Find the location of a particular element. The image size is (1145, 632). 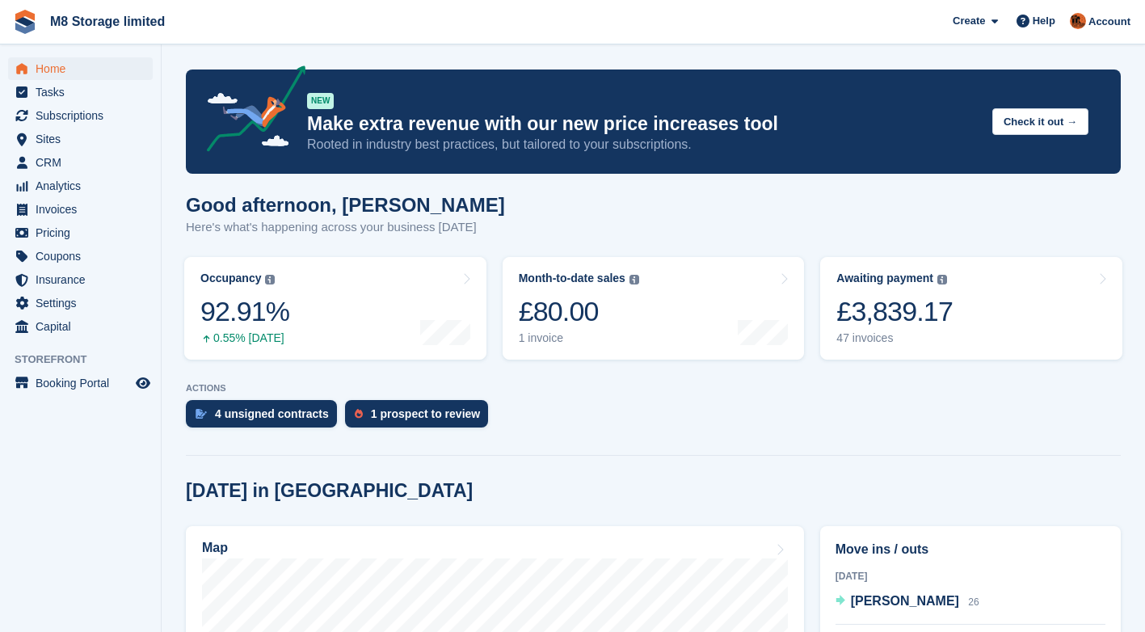

a: Preview store is located at coordinates (143, 383).